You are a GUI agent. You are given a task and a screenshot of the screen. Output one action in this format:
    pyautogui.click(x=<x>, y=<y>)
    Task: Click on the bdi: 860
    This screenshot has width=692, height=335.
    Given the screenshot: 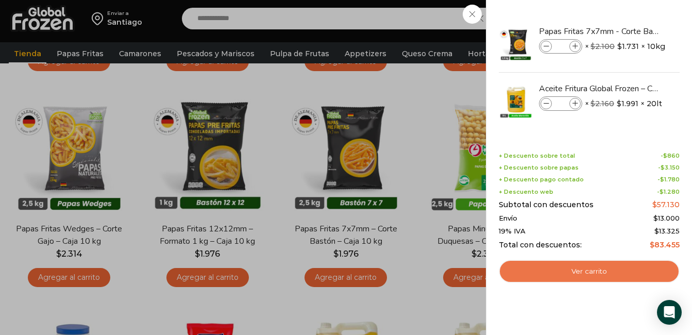 What is the action you would take?
    pyautogui.click(x=672, y=156)
    